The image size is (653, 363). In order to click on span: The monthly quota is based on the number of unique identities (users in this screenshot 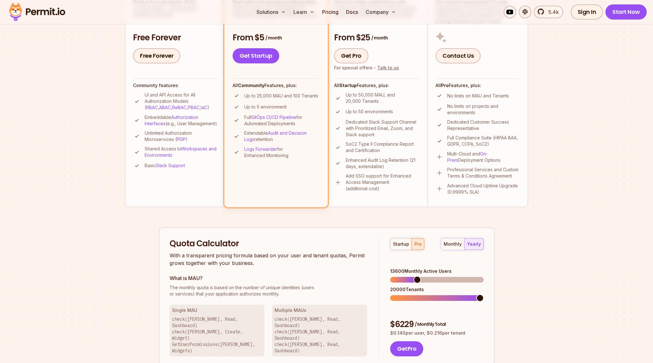, I will do `click(269, 287)`.